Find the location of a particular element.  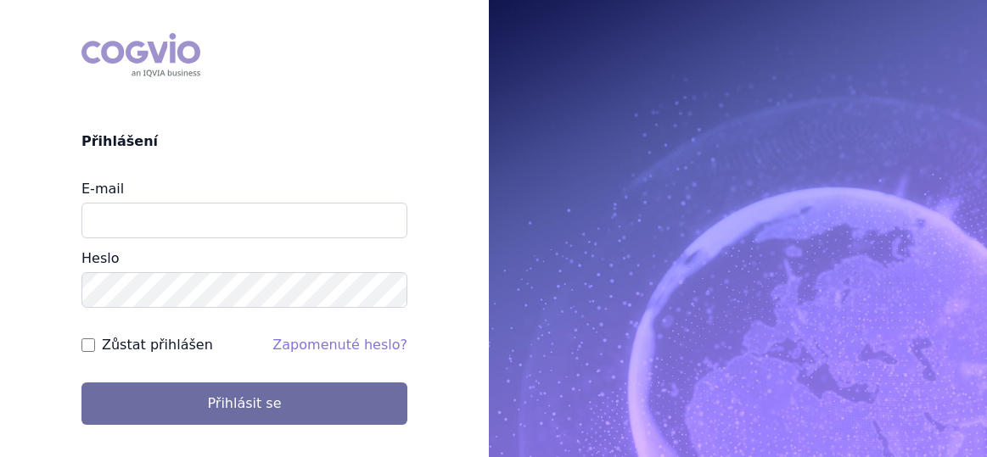

label: Zůstat přihlášen is located at coordinates (157, 345).